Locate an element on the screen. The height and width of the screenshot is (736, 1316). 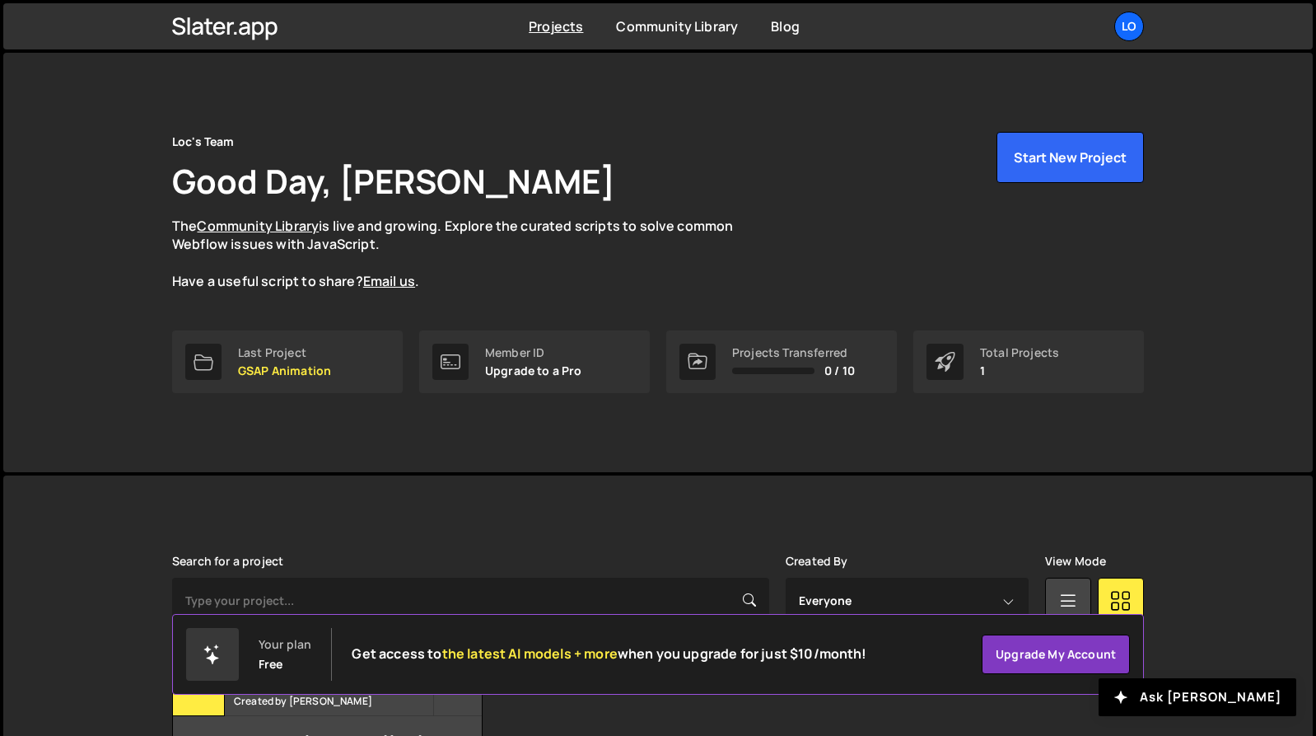
span: 0 / 10 is located at coordinates (839, 371).